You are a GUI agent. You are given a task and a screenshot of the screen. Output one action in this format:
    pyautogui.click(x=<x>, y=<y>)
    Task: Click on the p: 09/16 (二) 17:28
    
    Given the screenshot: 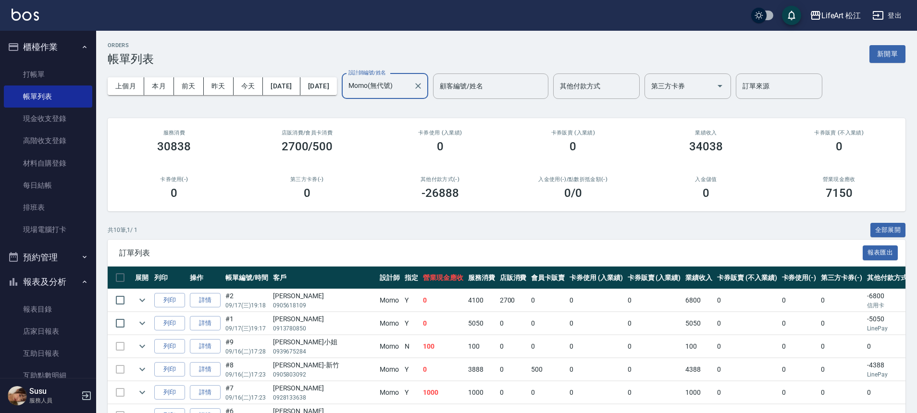 What is the action you would take?
    pyautogui.click(x=247, y=352)
    